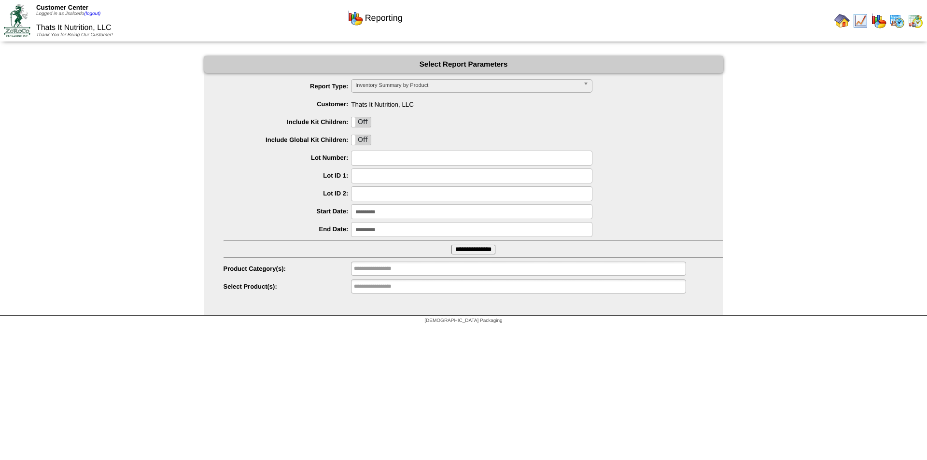 The image size is (927, 460). Describe the element at coordinates (467, 85) in the screenshot. I see `span: Inventory Summary by Product` at that location.